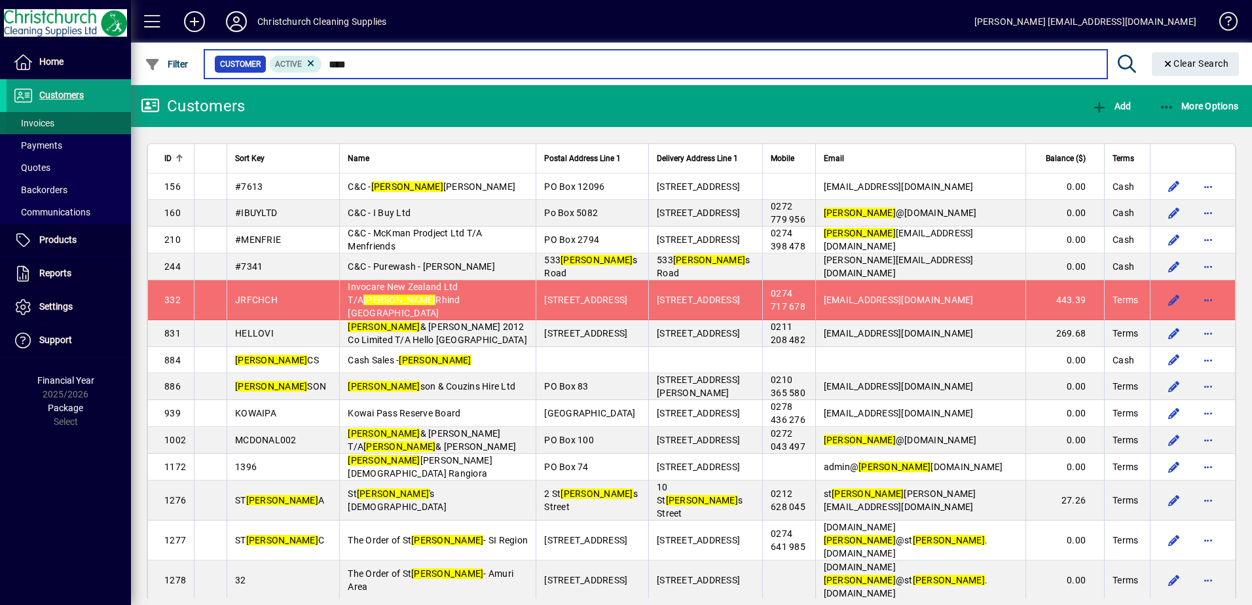  What do you see at coordinates (430, 580) in the screenshot?
I see `span: The Order of St - Amuri Area` at bounding box center [430, 580].